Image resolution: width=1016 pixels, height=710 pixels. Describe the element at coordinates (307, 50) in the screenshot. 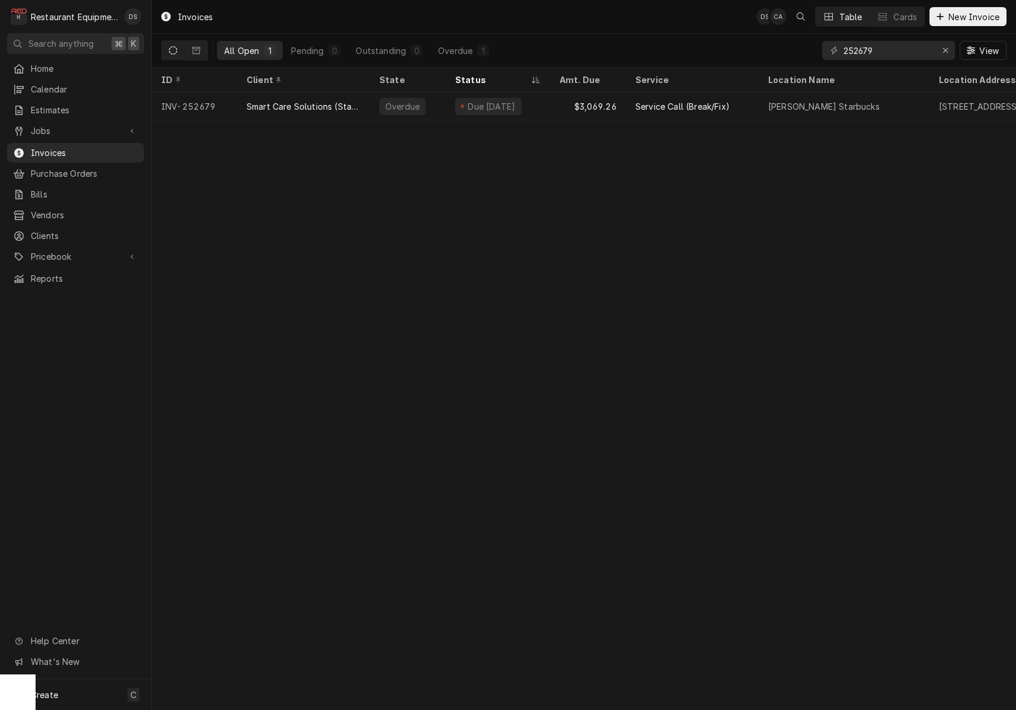

I see `div: Pending` at that location.